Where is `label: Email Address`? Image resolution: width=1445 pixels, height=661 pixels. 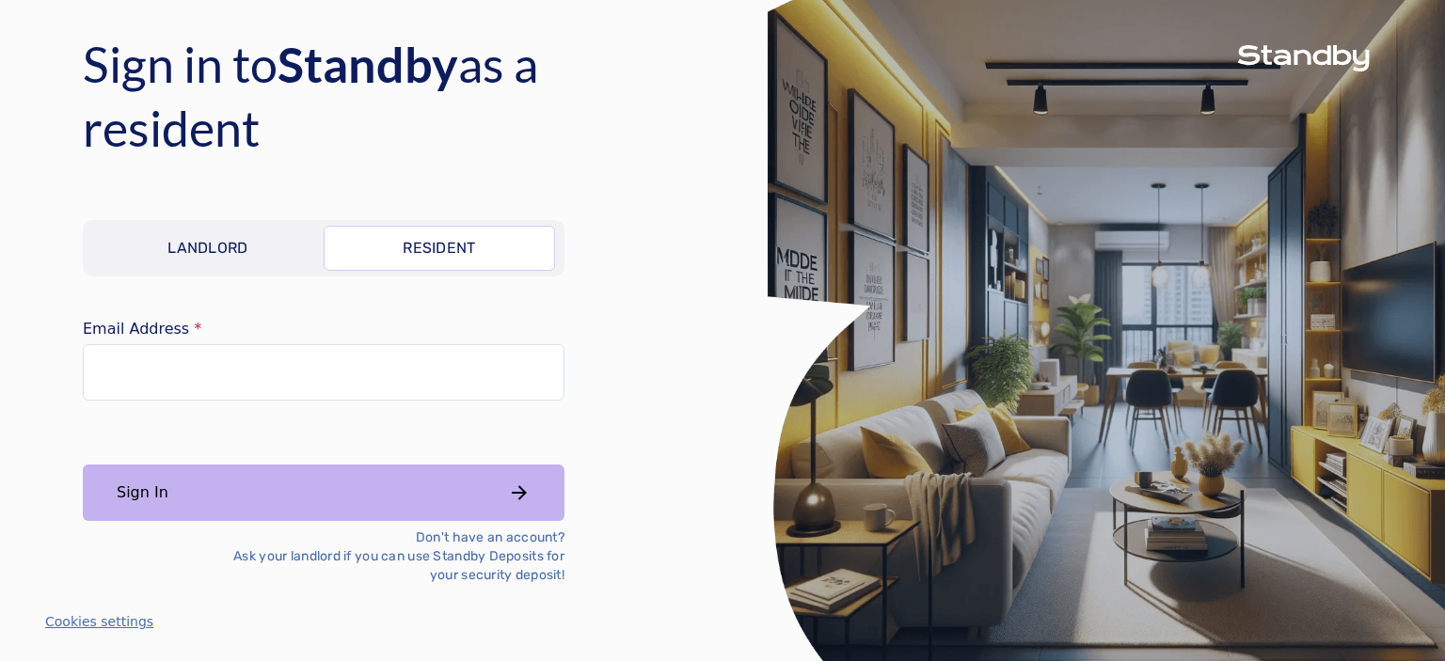 label: Email Address is located at coordinates (324, 329).